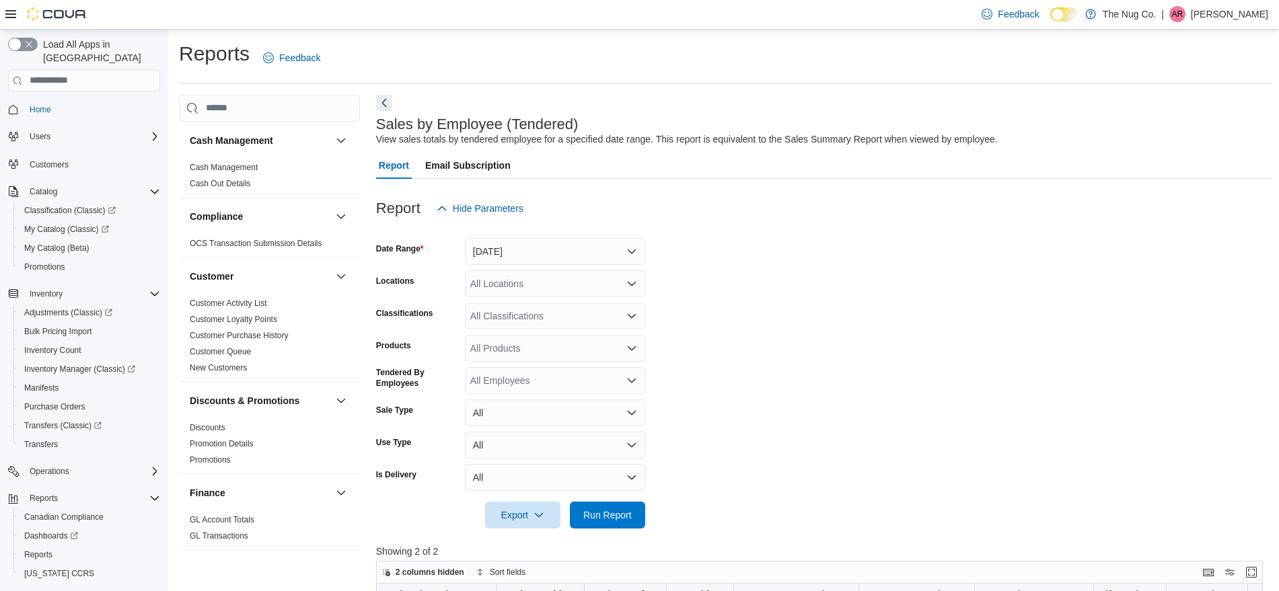  What do you see at coordinates (210, 460) in the screenshot?
I see `span: Promotions` at bounding box center [210, 460].